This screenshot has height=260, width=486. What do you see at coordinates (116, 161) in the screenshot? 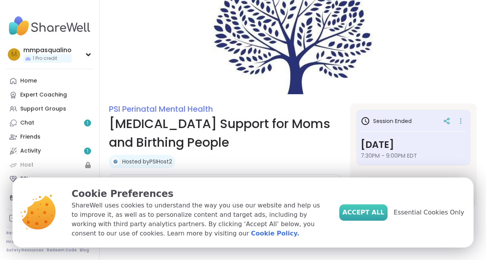
I see `img: PSIHost2` at bounding box center [116, 161].